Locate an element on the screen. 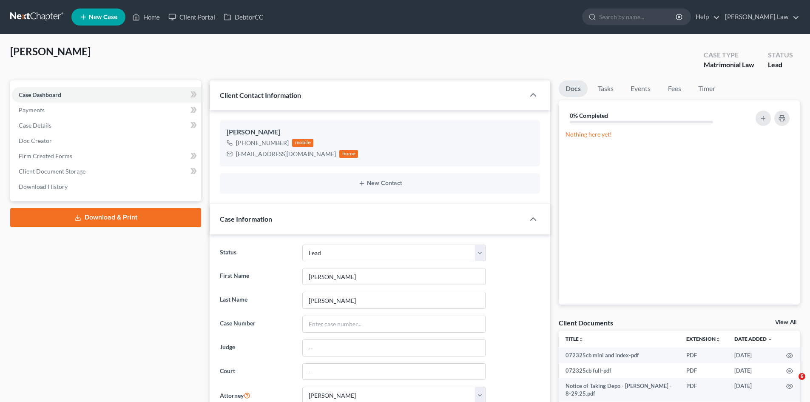  p: Nothing here yet! is located at coordinates (679, 134).